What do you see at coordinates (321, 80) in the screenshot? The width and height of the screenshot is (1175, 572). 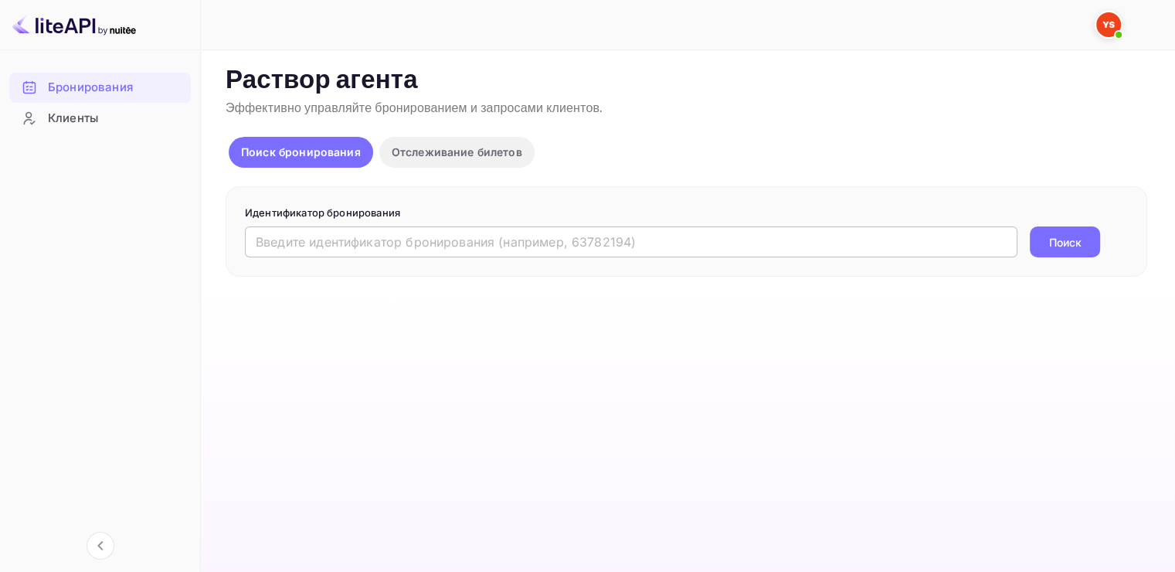 I see `ya-tr-span: Раствор агента` at bounding box center [321, 80].